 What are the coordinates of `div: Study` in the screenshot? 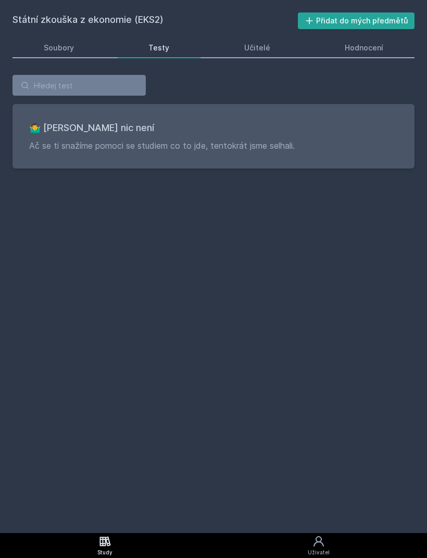 It's located at (105, 553).